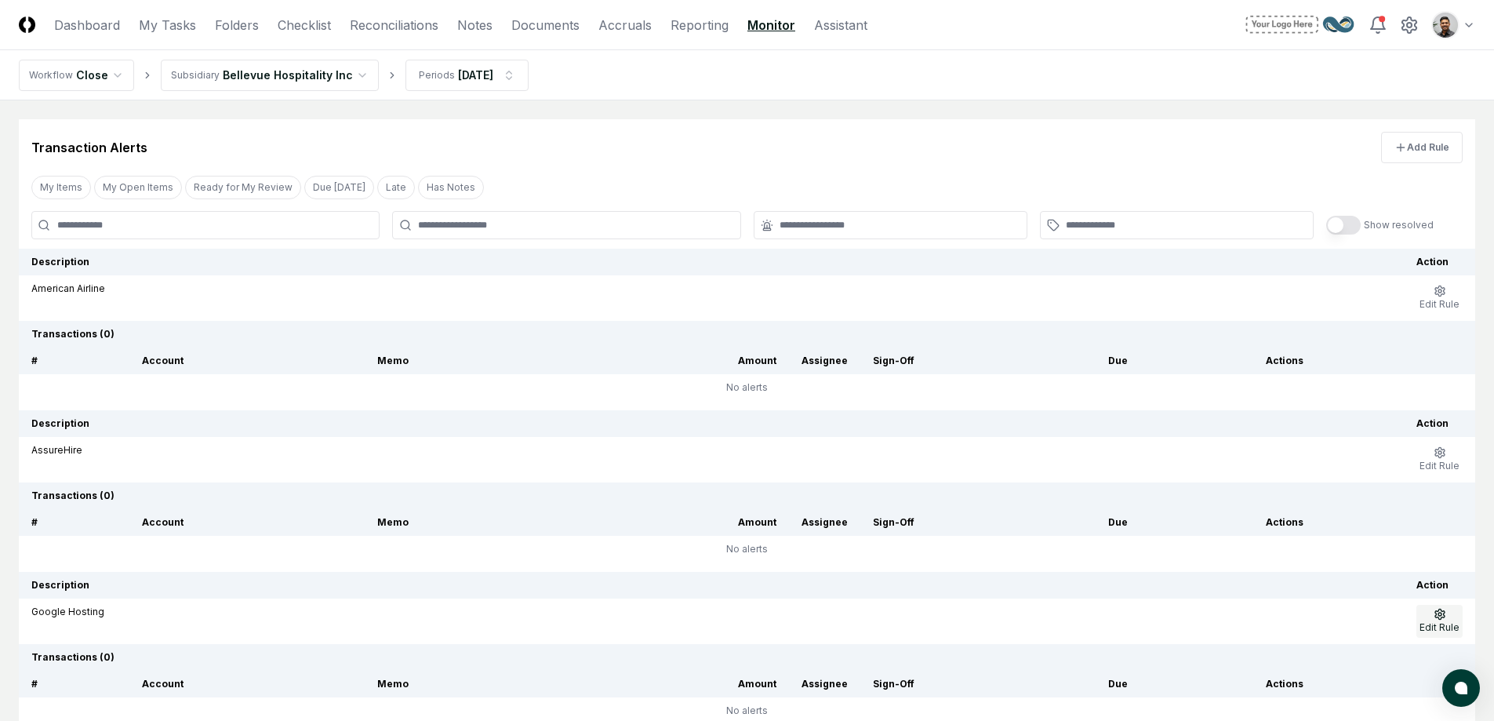 The height and width of the screenshot is (721, 1494). I want to click on a: Reconciliations, so click(394, 25).